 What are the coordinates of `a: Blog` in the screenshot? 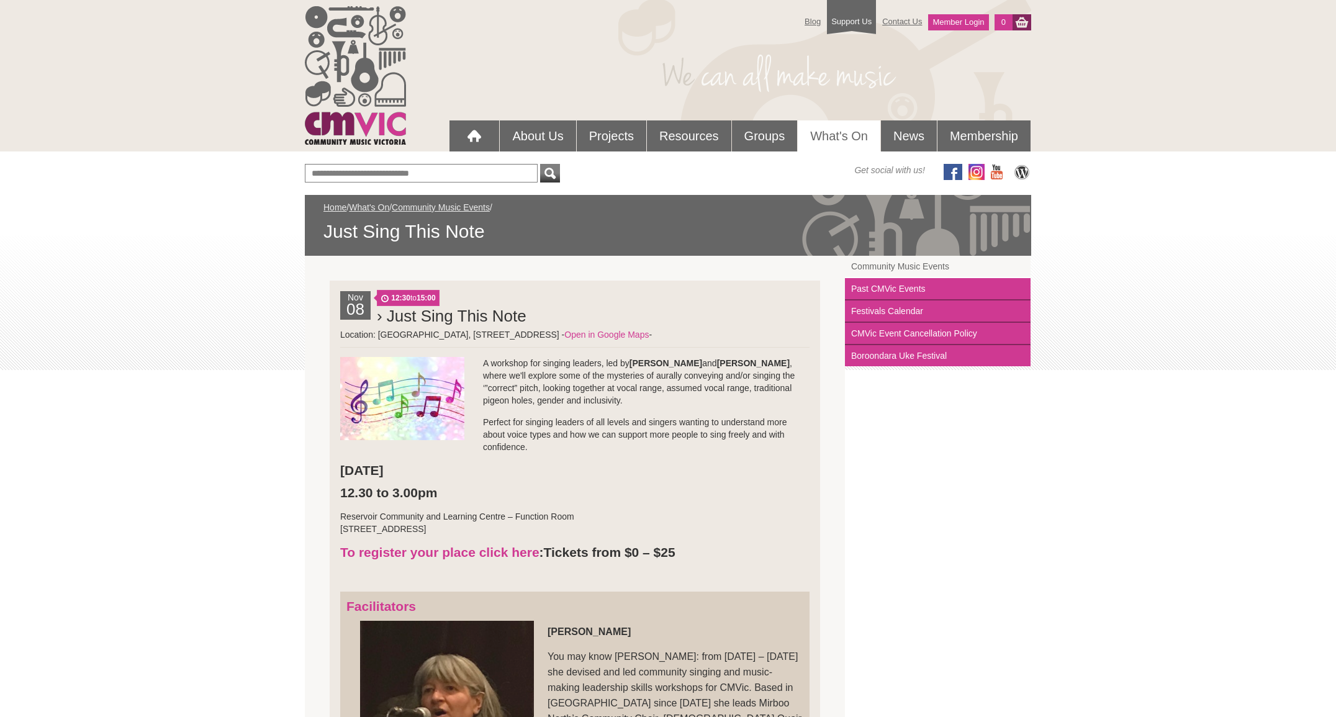 It's located at (813, 21).